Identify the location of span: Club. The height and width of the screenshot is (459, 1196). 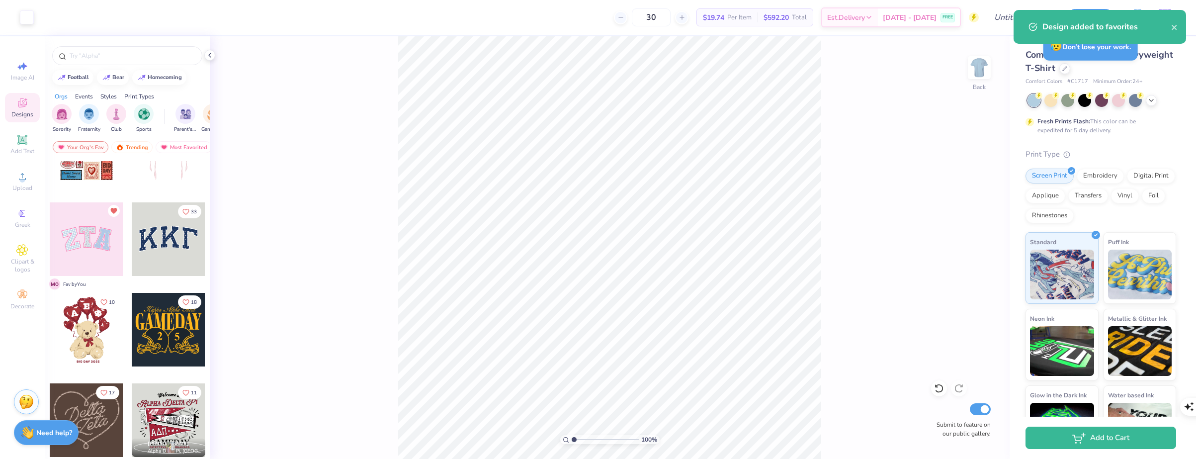
(116, 129).